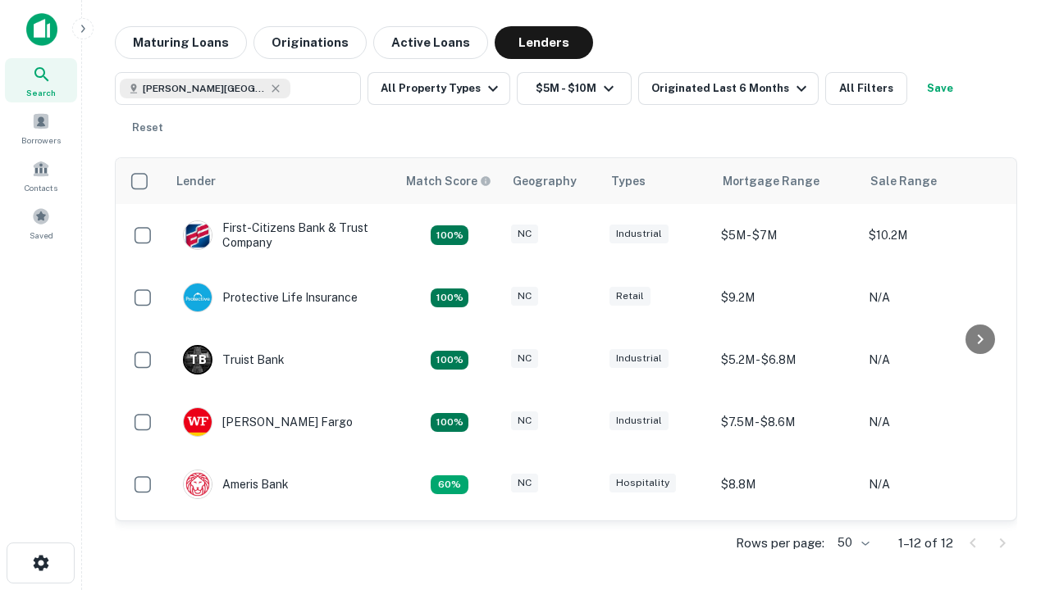 The height and width of the screenshot is (590, 1050). Describe the element at coordinates (42, 30) in the screenshot. I see `img: capitalize-icon.png` at that location.